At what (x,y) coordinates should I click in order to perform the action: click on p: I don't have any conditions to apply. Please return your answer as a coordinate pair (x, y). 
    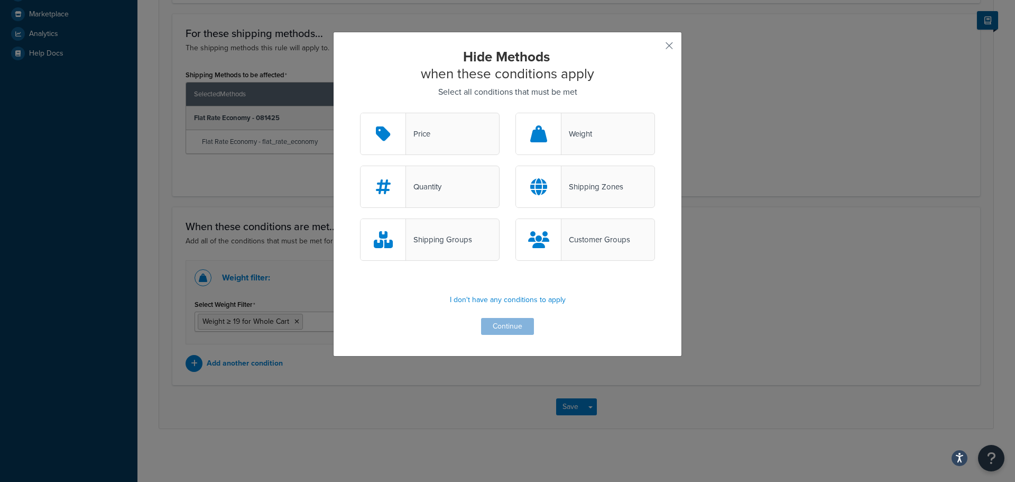
    Looking at the image, I should click on (508, 300).